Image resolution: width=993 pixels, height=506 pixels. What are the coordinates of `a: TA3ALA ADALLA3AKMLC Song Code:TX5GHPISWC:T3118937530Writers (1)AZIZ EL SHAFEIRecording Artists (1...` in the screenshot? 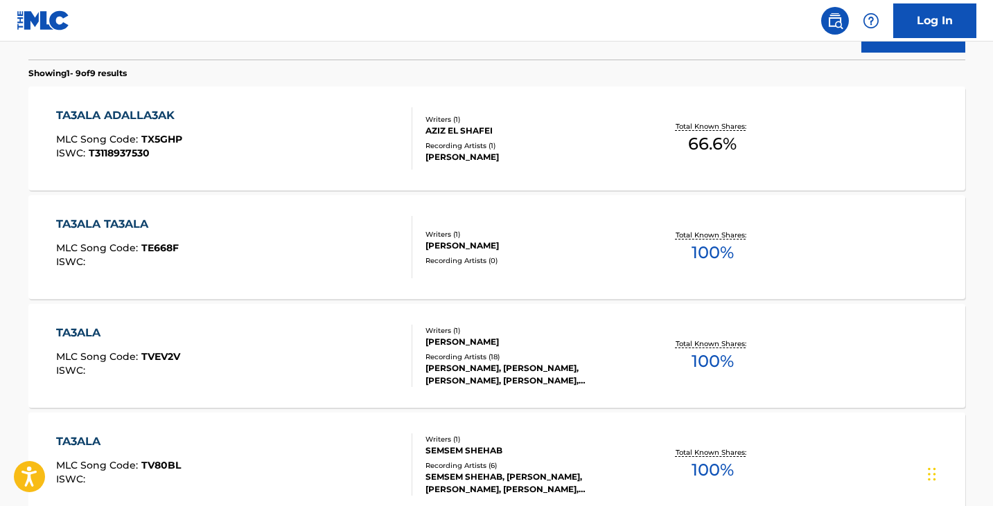 It's located at (497, 139).